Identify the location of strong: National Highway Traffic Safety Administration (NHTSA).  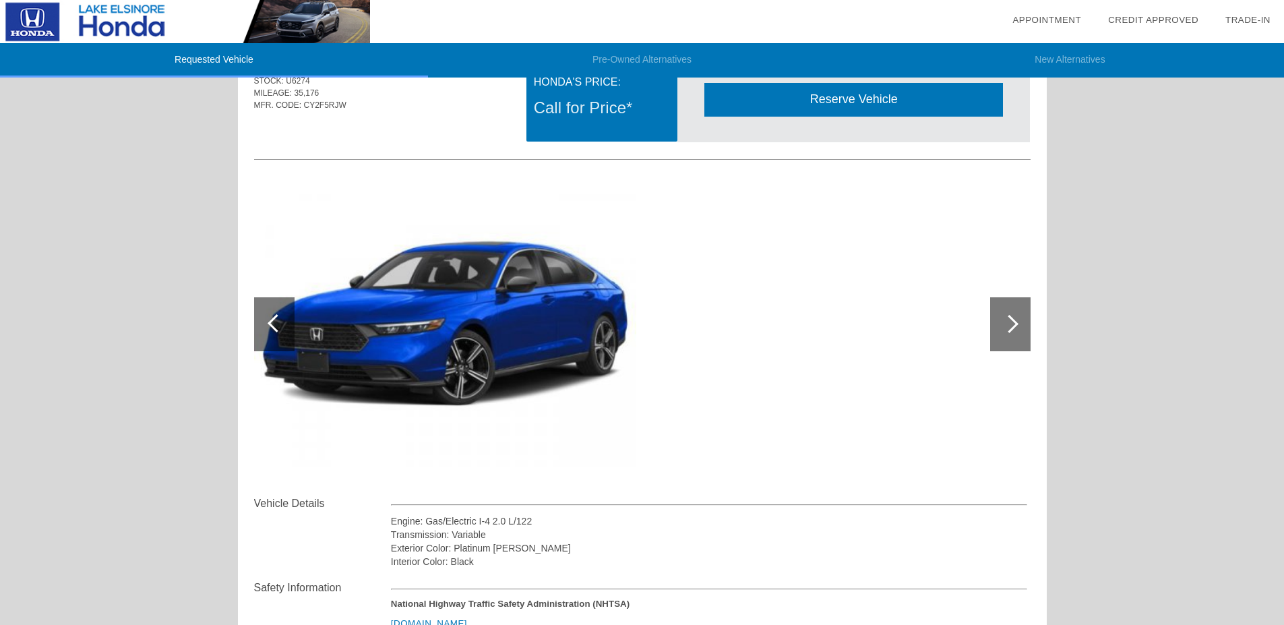
(510, 603).